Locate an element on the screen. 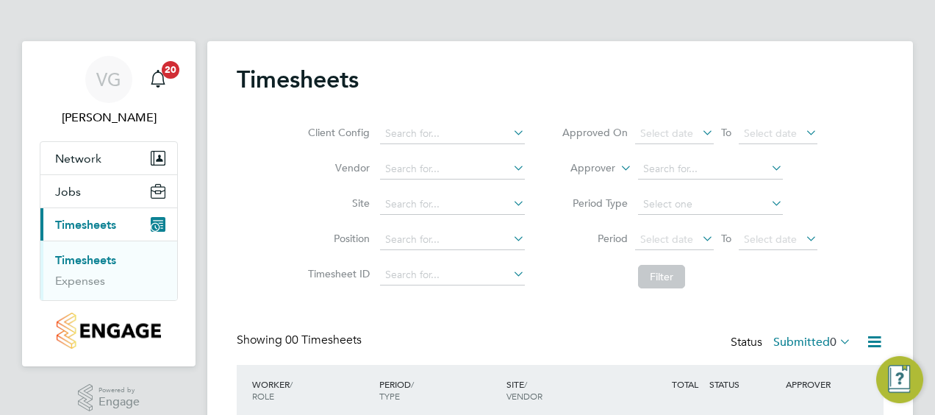 The width and height of the screenshot is (935, 415). div: Timesheets is located at coordinates (109, 270).